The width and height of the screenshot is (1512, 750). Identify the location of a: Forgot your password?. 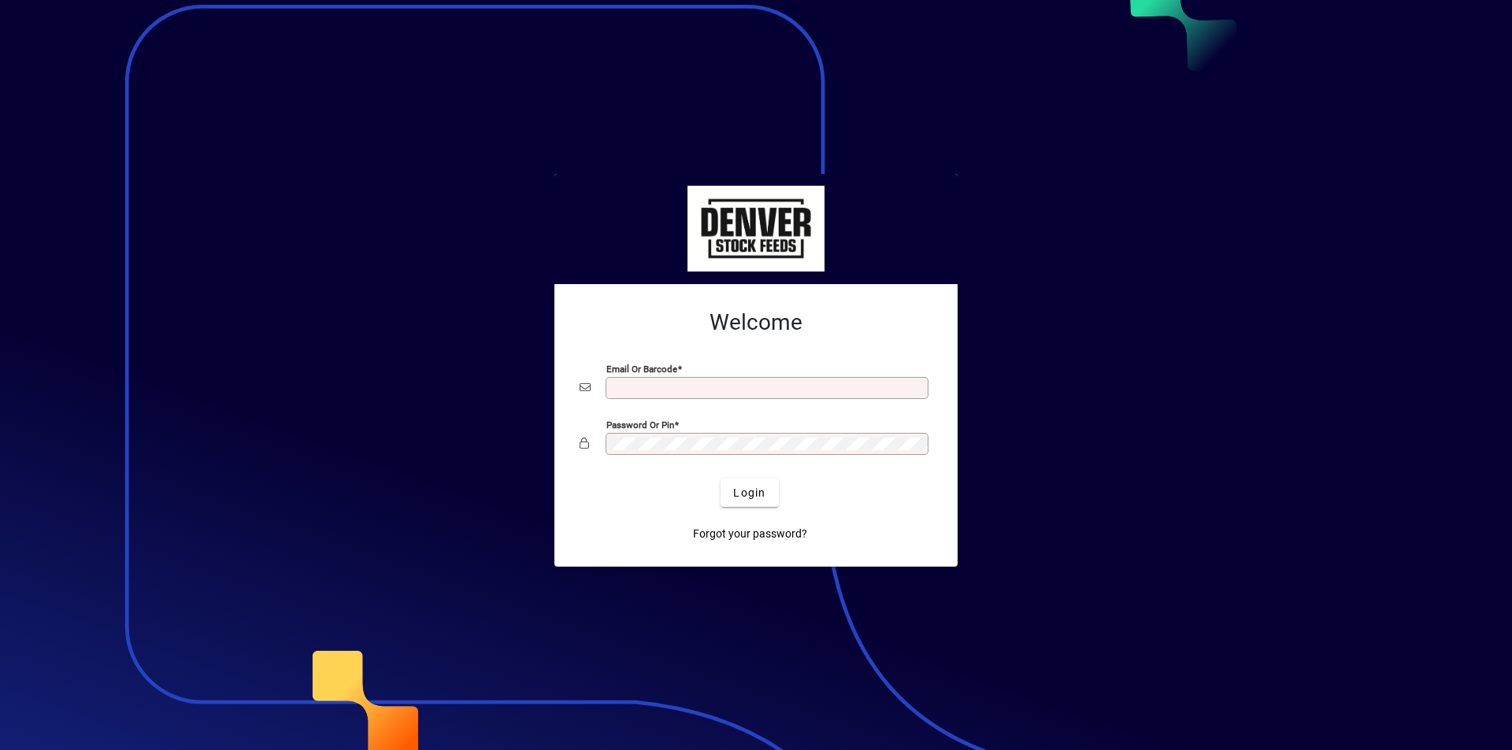
(750, 534).